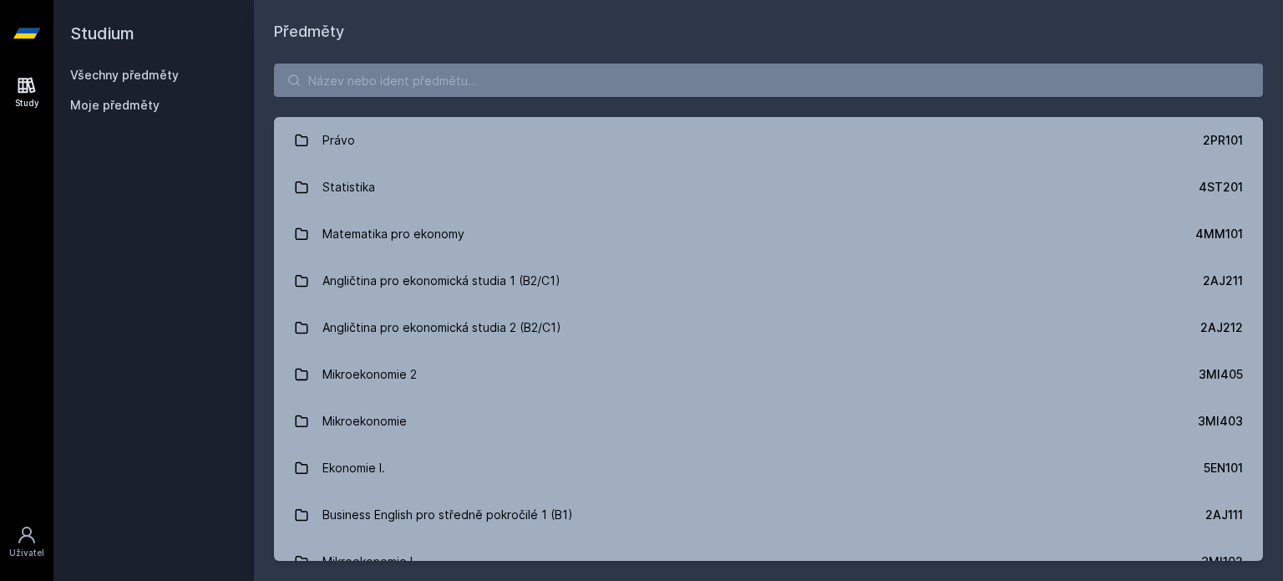 The width and height of the screenshot is (1283, 581). I want to click on a: Uživatel, so click(27, 541).